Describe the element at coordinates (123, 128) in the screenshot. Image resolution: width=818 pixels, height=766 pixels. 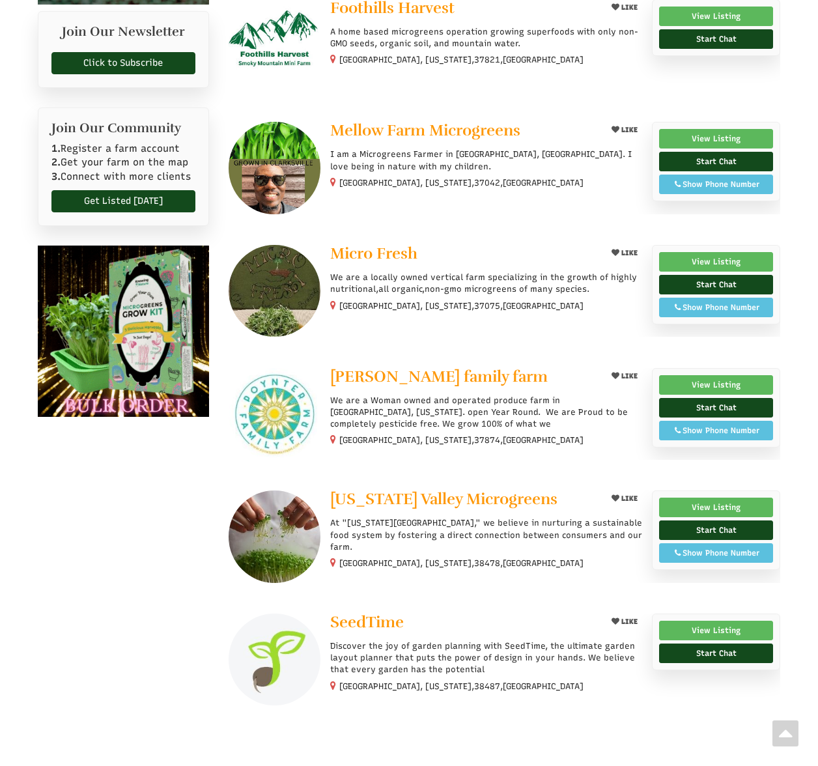
I see `h2: Join Our Community` at that location.